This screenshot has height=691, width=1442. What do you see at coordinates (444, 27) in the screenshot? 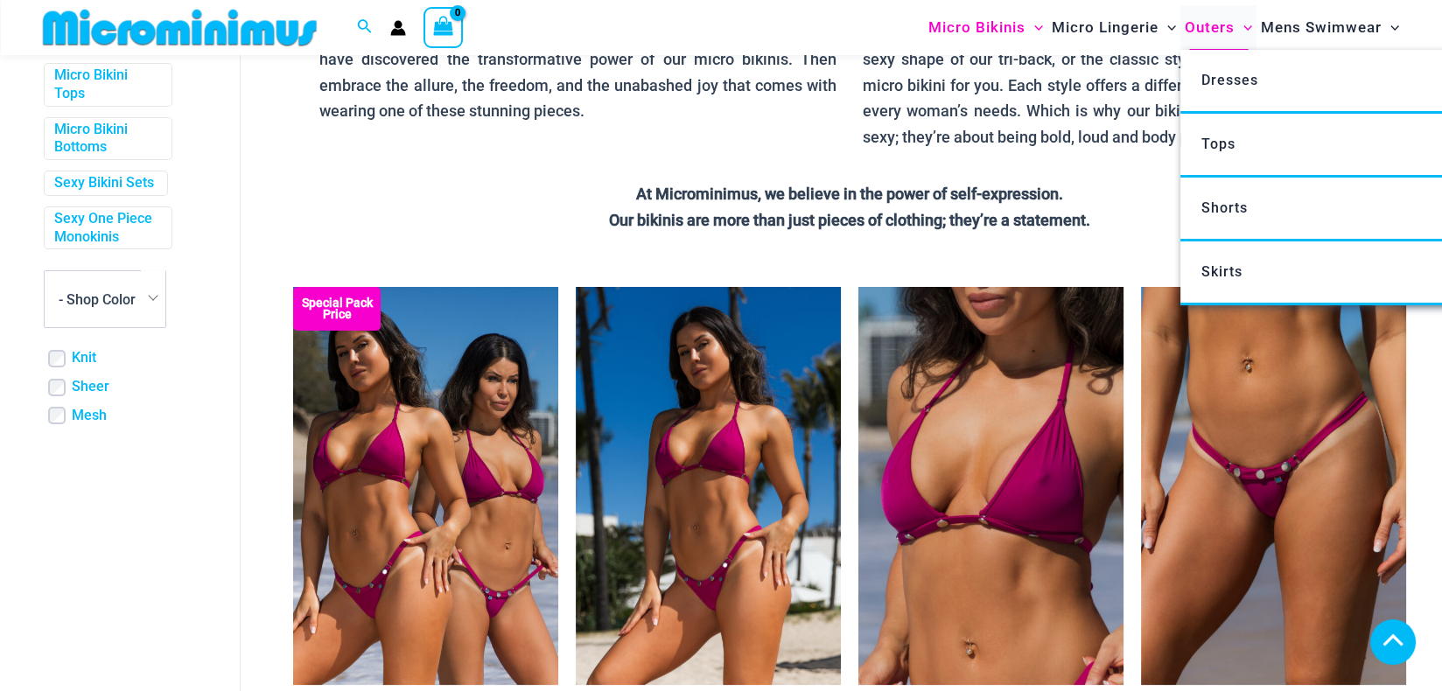
I see `a: View Shopping Cart, empty` at bounding box center [444, 27].